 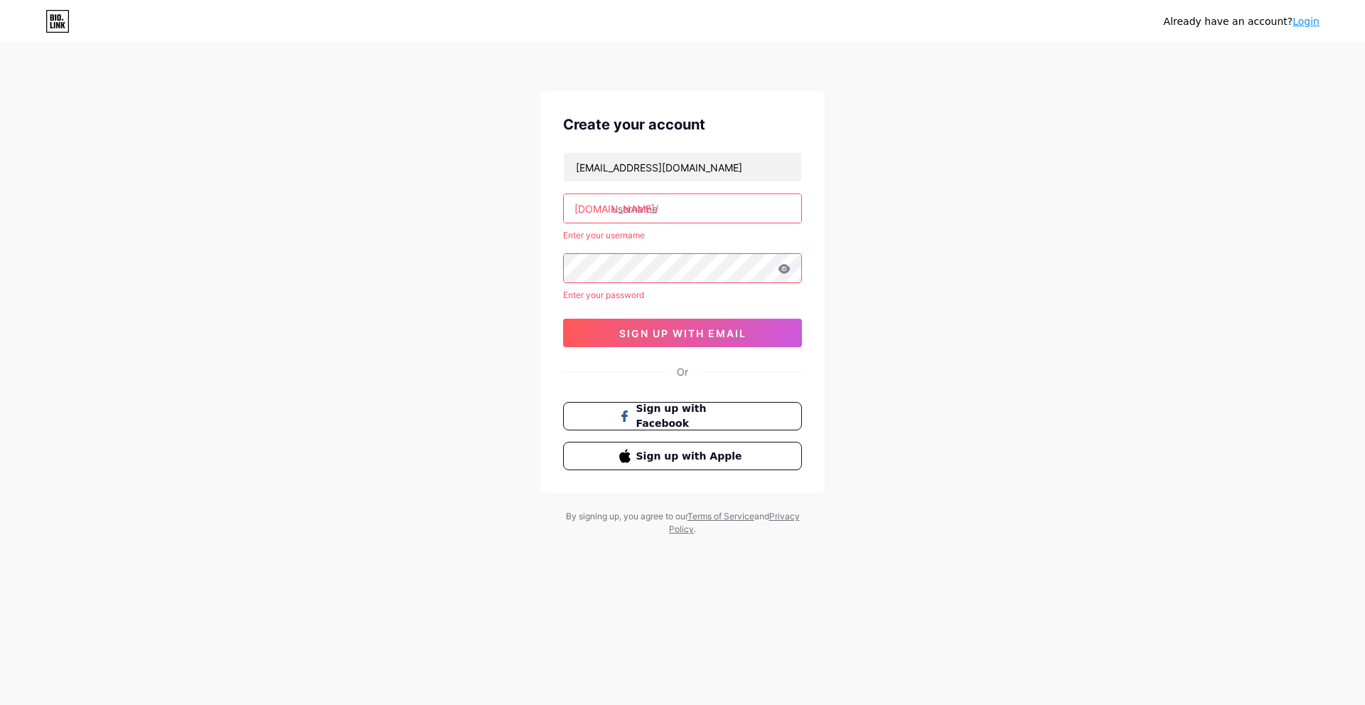 What do you see at coordinates (683, 333) in the screenshot?
I see `span: sign up with email` at bounding box center [683, 333].